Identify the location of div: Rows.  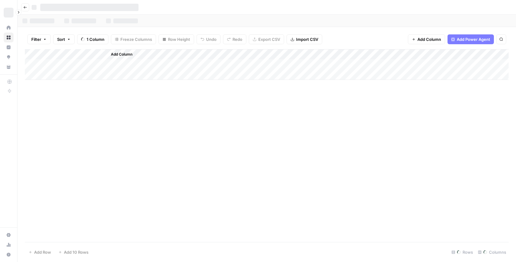
(462, 252).